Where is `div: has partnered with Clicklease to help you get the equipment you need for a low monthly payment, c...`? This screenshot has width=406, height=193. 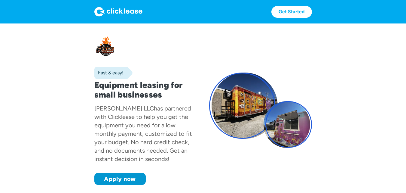
div: has partnered with Clicklease to help you get the equipment you need for a low monthly payment, c... is located at coordinates (143, 134).